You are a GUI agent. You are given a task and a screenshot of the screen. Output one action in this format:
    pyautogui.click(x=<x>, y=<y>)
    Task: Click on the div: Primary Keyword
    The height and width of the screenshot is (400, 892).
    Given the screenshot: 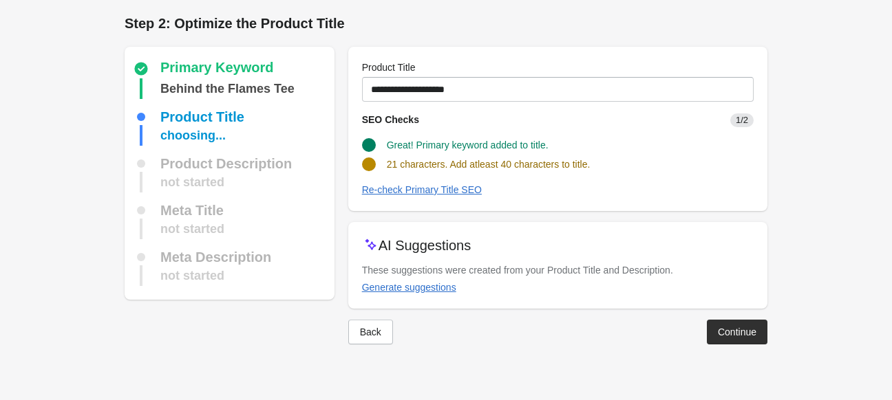 What is the action you would take?
    pyautogui.click(x=217, y=69)
    